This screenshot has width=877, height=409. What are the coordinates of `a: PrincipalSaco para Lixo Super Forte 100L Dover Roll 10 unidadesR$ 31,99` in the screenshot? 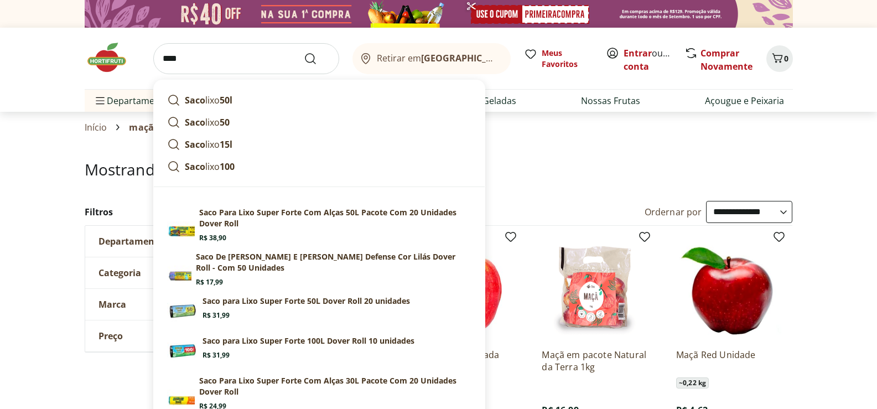 It's located at (319, 351).